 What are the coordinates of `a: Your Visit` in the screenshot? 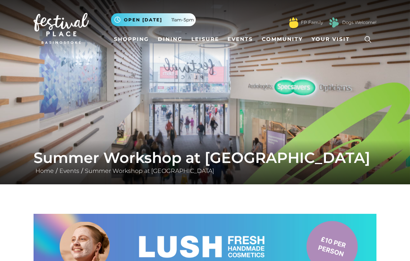 It's located at (333, 39).